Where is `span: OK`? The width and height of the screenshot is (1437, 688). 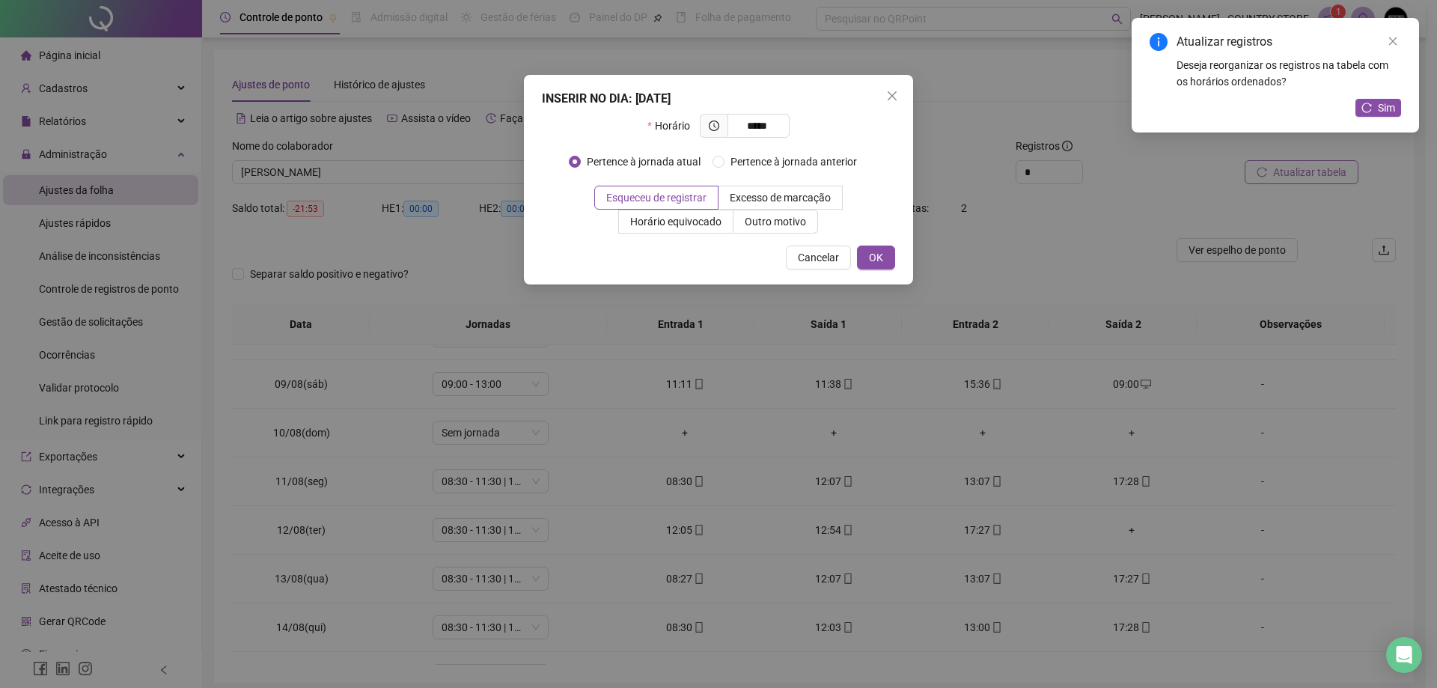
span: OK is located at coordinates (876, 258).